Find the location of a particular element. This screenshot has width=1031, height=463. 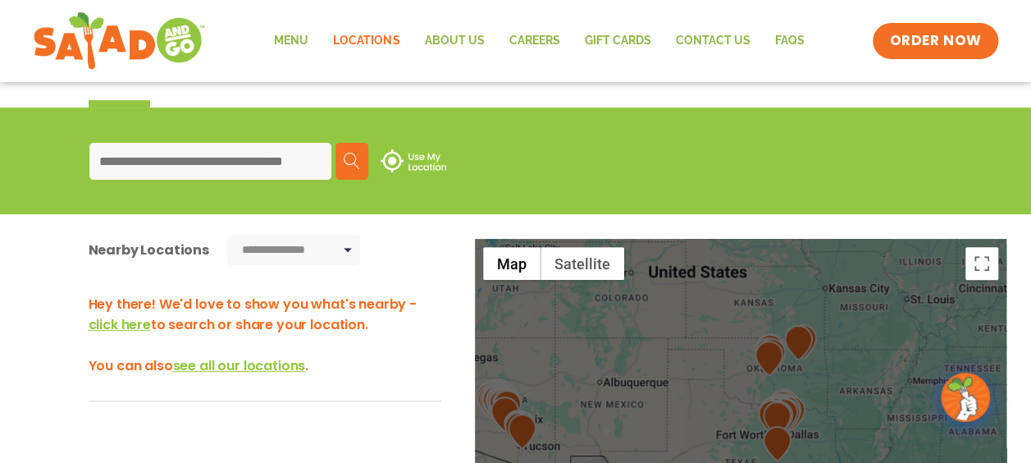

a: Contact Us is located at coordinates (712, 41).